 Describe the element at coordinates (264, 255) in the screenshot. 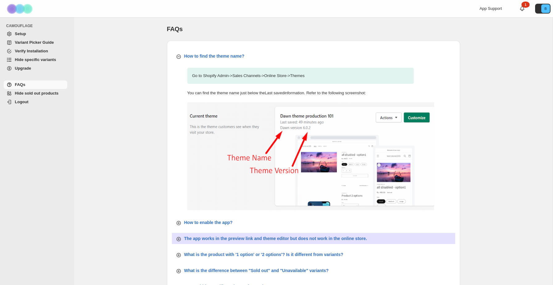

I see `p: What is the product with '1 option' or '2 options'? Is it different from variants?` at that location.